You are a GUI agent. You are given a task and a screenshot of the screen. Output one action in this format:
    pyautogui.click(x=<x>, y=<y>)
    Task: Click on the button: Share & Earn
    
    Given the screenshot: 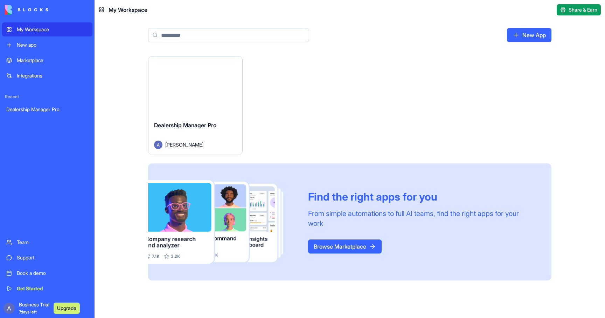 What is the action you would take?
    pyautogui.click(x=579, y=10)
    